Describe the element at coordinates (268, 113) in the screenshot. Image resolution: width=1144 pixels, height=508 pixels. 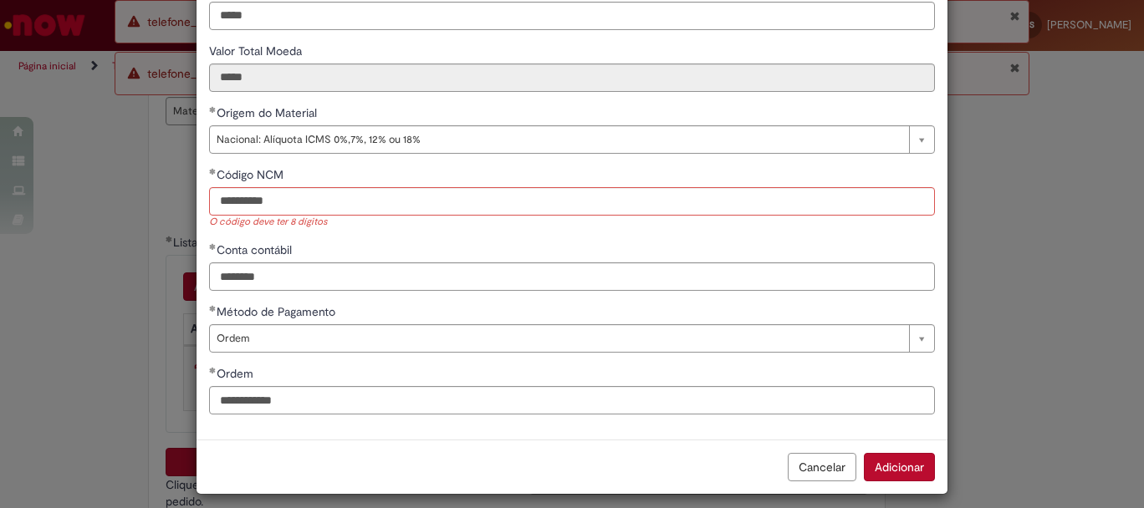
I see `span: Origem do Material` at that location.